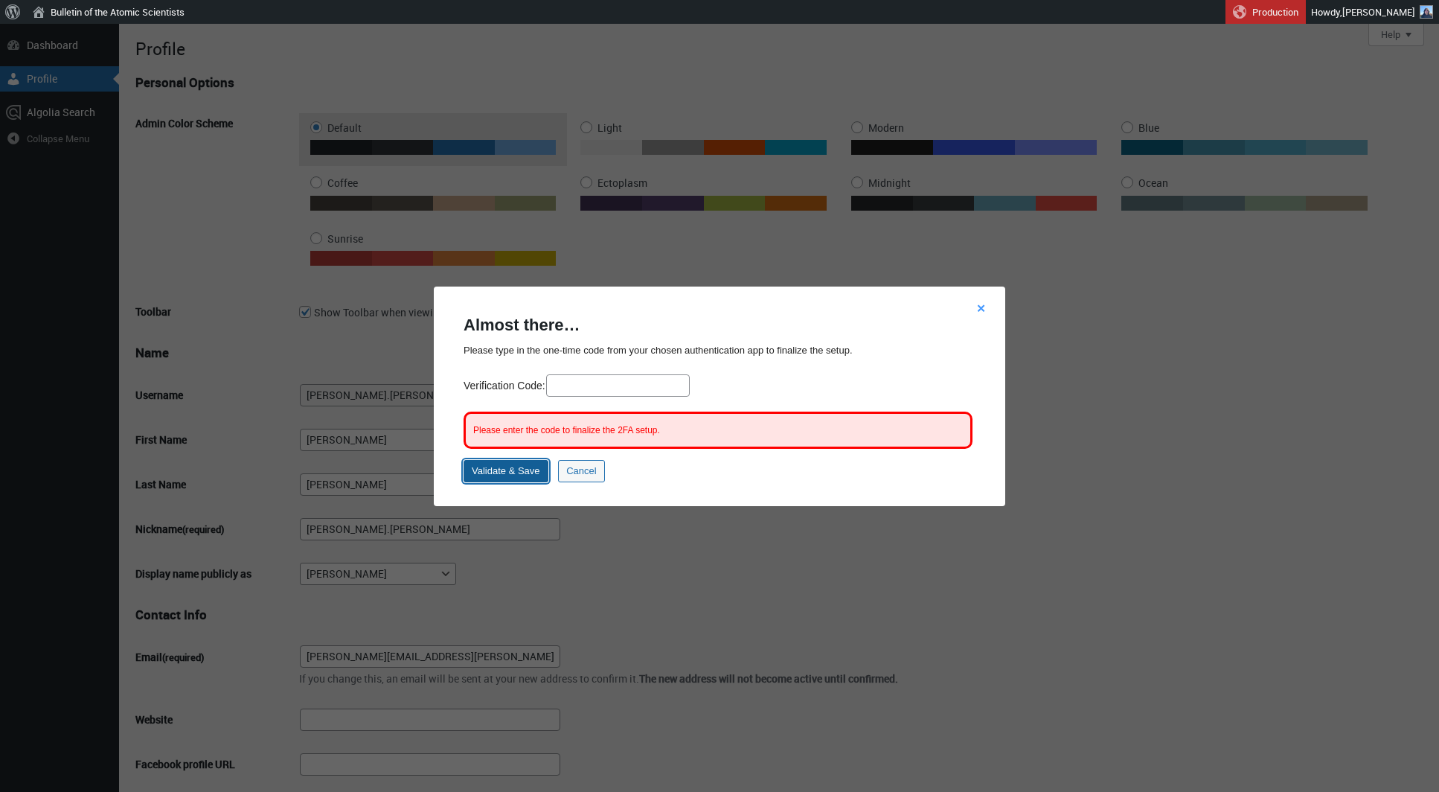  Describe the element at coordinates (719, 325) in the screenshot. I see `h3: Almost there…` at that location.